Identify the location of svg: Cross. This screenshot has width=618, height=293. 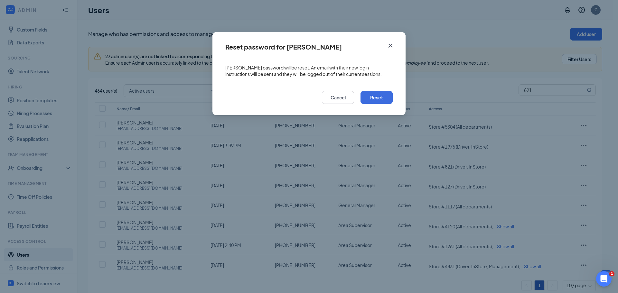
(390, 46).